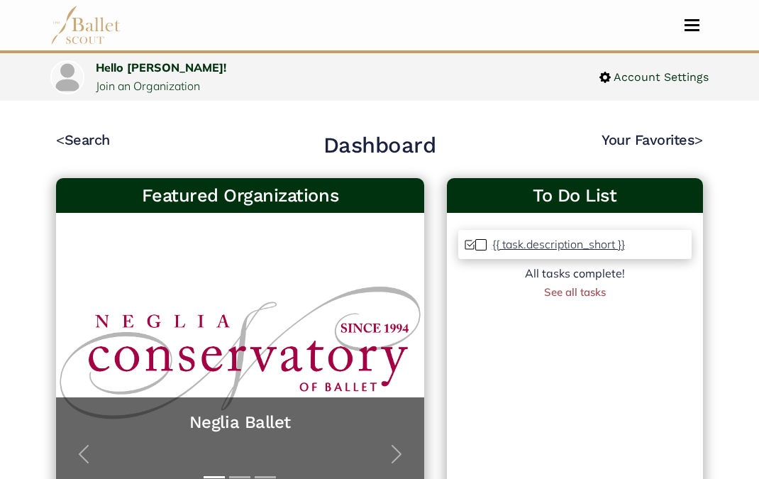  I want to click on a: See all tasks, so click(575, 292).